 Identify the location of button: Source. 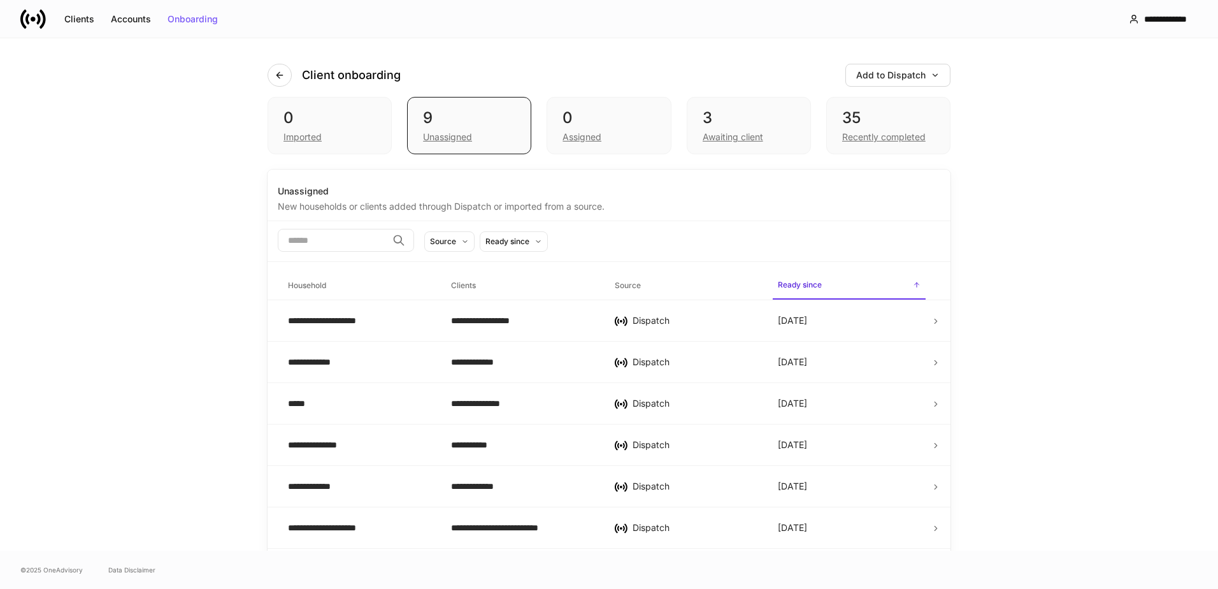
(449, 241).